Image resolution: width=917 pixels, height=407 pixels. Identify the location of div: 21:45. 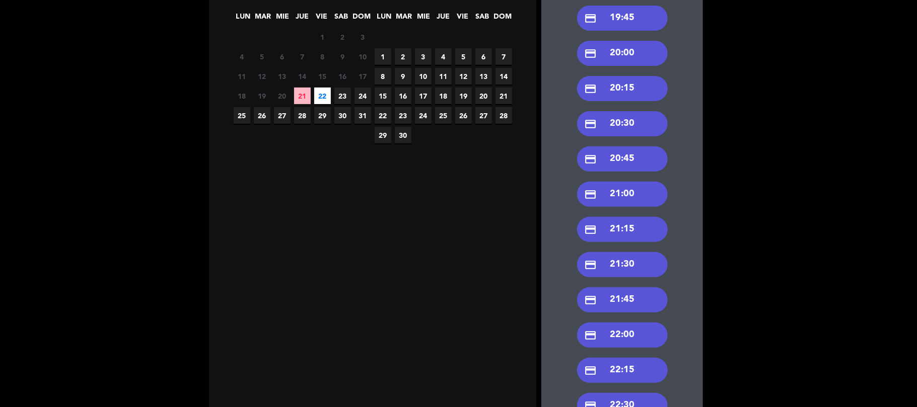
(622, 300).